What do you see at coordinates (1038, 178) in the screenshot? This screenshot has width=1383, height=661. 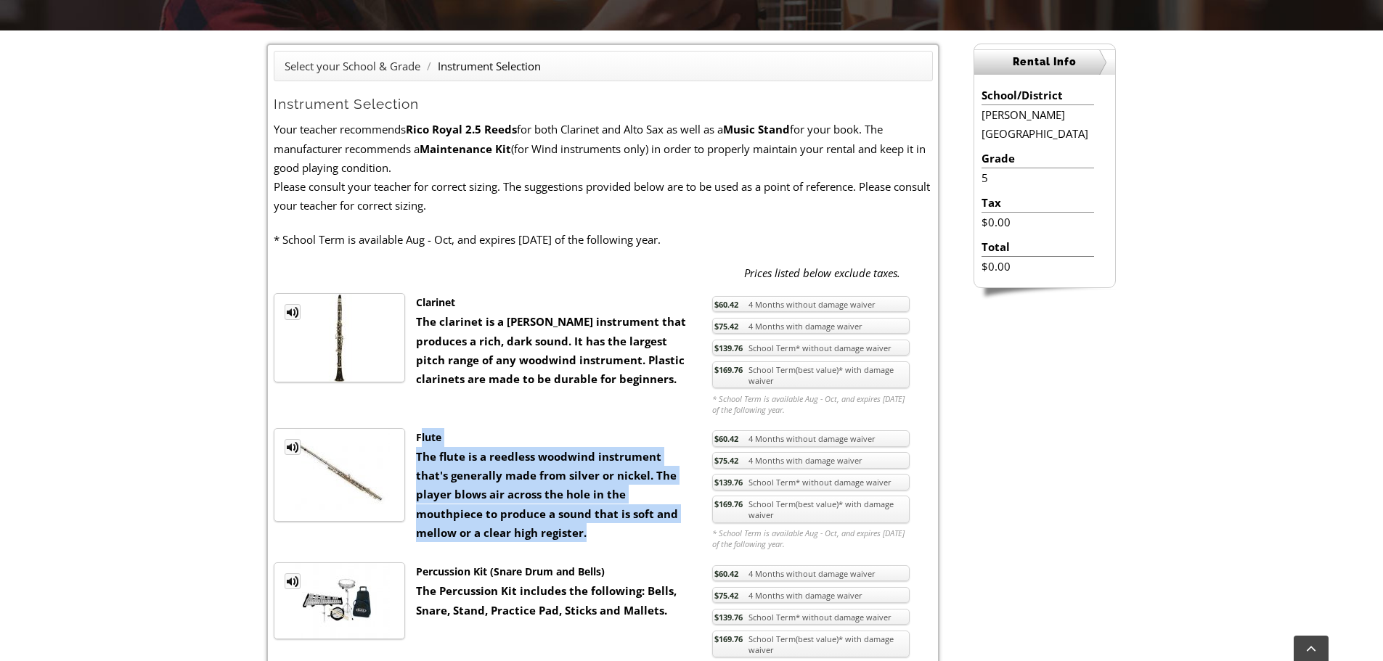 I see `li: 5` at bounding box center [1038, 178].